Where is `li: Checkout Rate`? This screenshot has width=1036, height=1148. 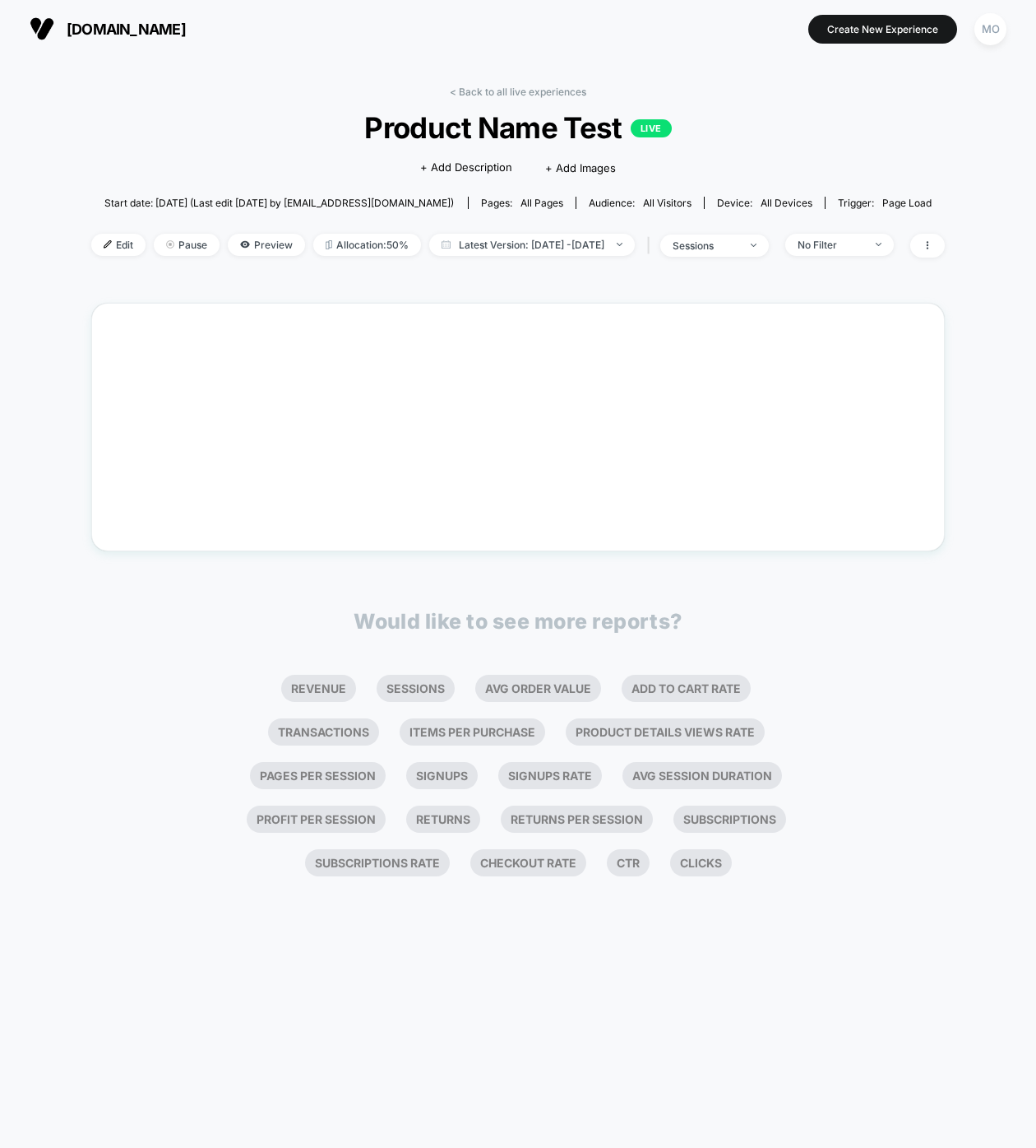
li: Checkout Rate is located at coordinates (528, 863).